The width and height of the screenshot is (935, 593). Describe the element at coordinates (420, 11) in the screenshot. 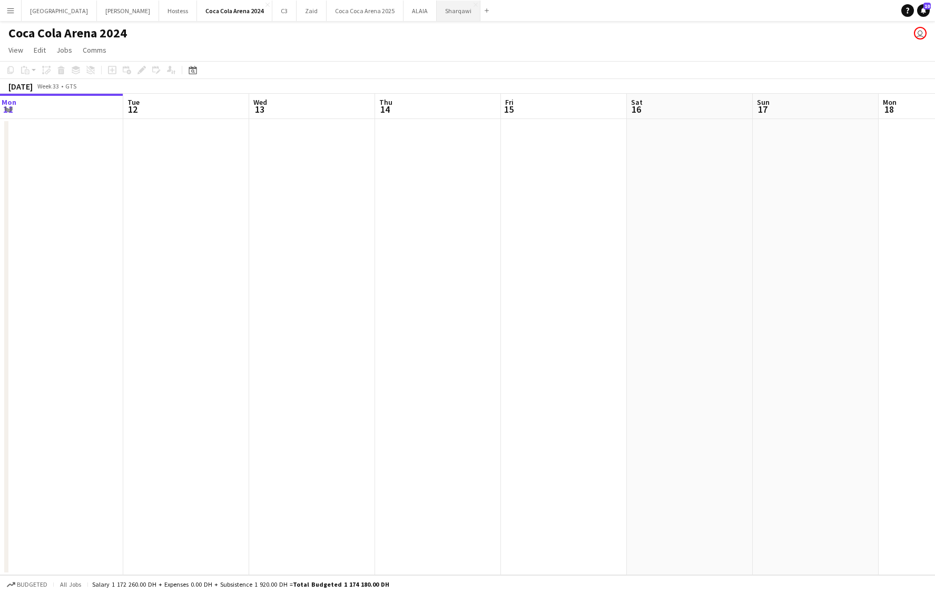

I see `button: ALAIA` at that location.